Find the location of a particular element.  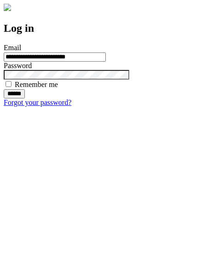

label: Email is located at coordinates (12, 47).